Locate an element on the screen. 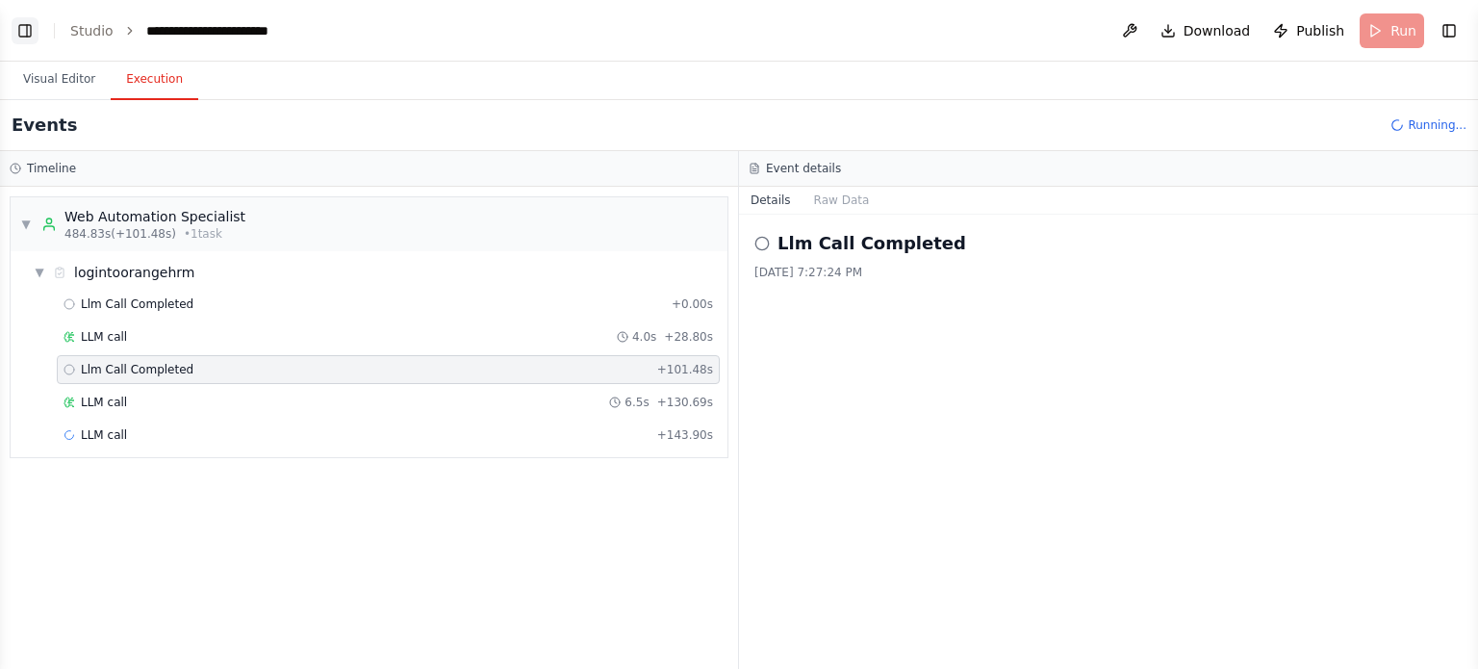 This screenshot has height=669, width=1478. span: + 143.90s is located at coordinates (685, 435).